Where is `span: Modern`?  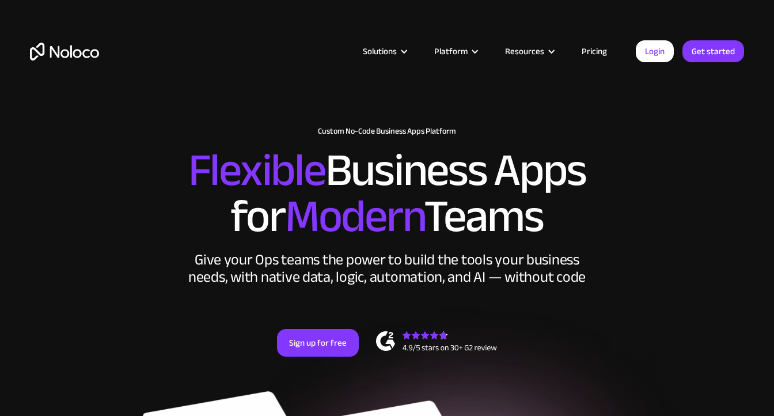
span: Modern is located at coordinates (354, 216).